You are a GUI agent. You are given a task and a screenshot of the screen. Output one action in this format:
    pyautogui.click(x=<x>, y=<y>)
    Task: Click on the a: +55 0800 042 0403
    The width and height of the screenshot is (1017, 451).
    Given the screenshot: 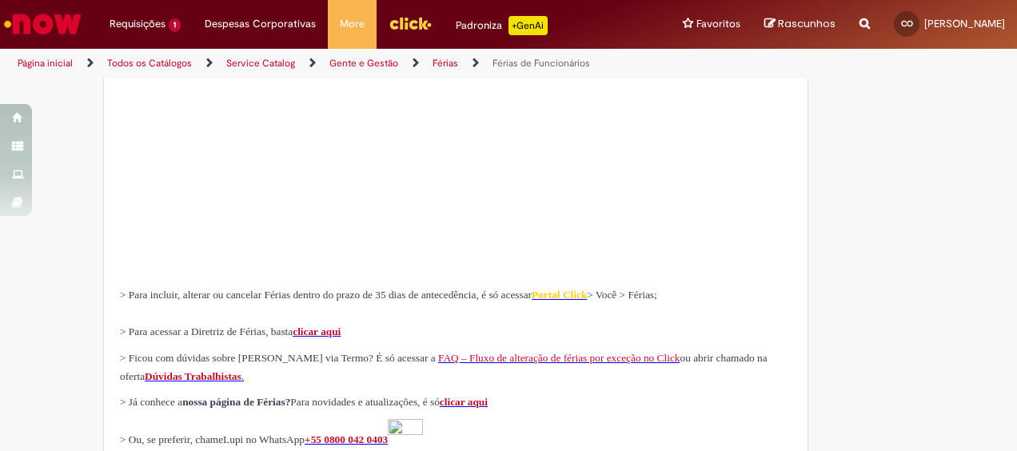 What is the action you would take?
    pyautogui.click(x=364, y=438)
    